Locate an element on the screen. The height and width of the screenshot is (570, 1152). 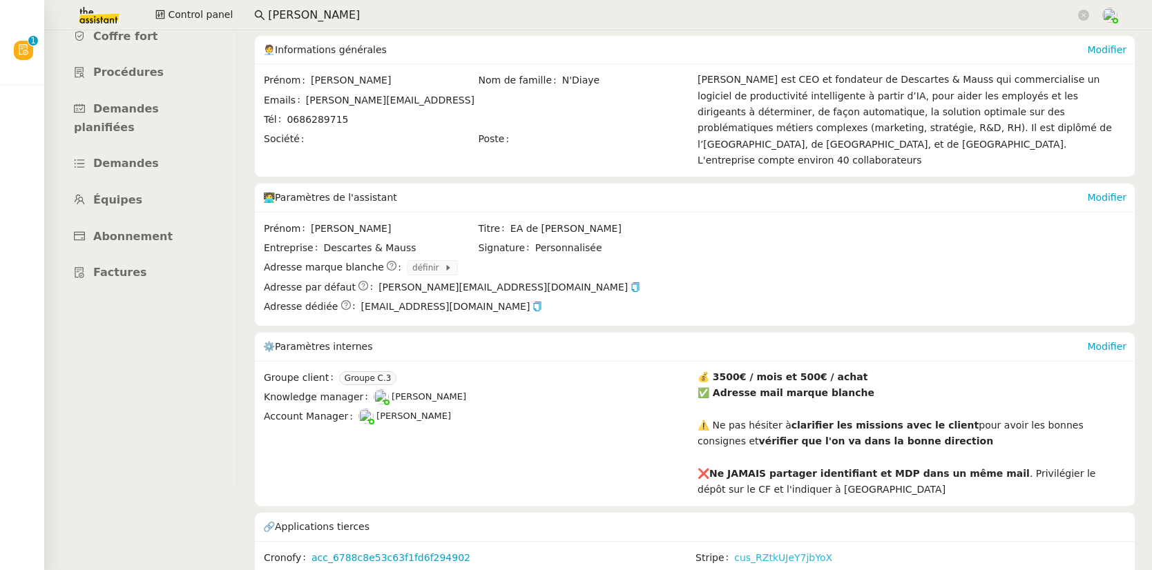
span: Cronofy is located at coordinates (287, 558).